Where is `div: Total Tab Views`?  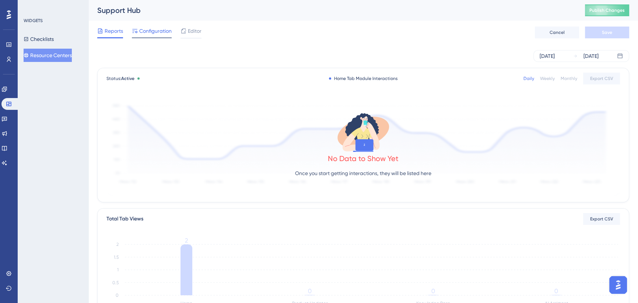
div: Total Tab Views is located at coordinates (125, 219).